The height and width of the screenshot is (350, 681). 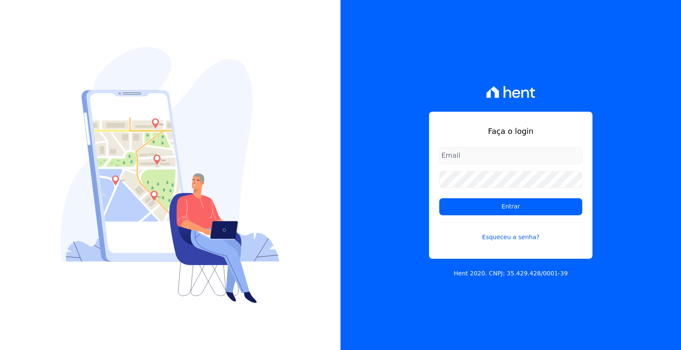 I want to click on input: Entrar, so click(x=511, y=207).